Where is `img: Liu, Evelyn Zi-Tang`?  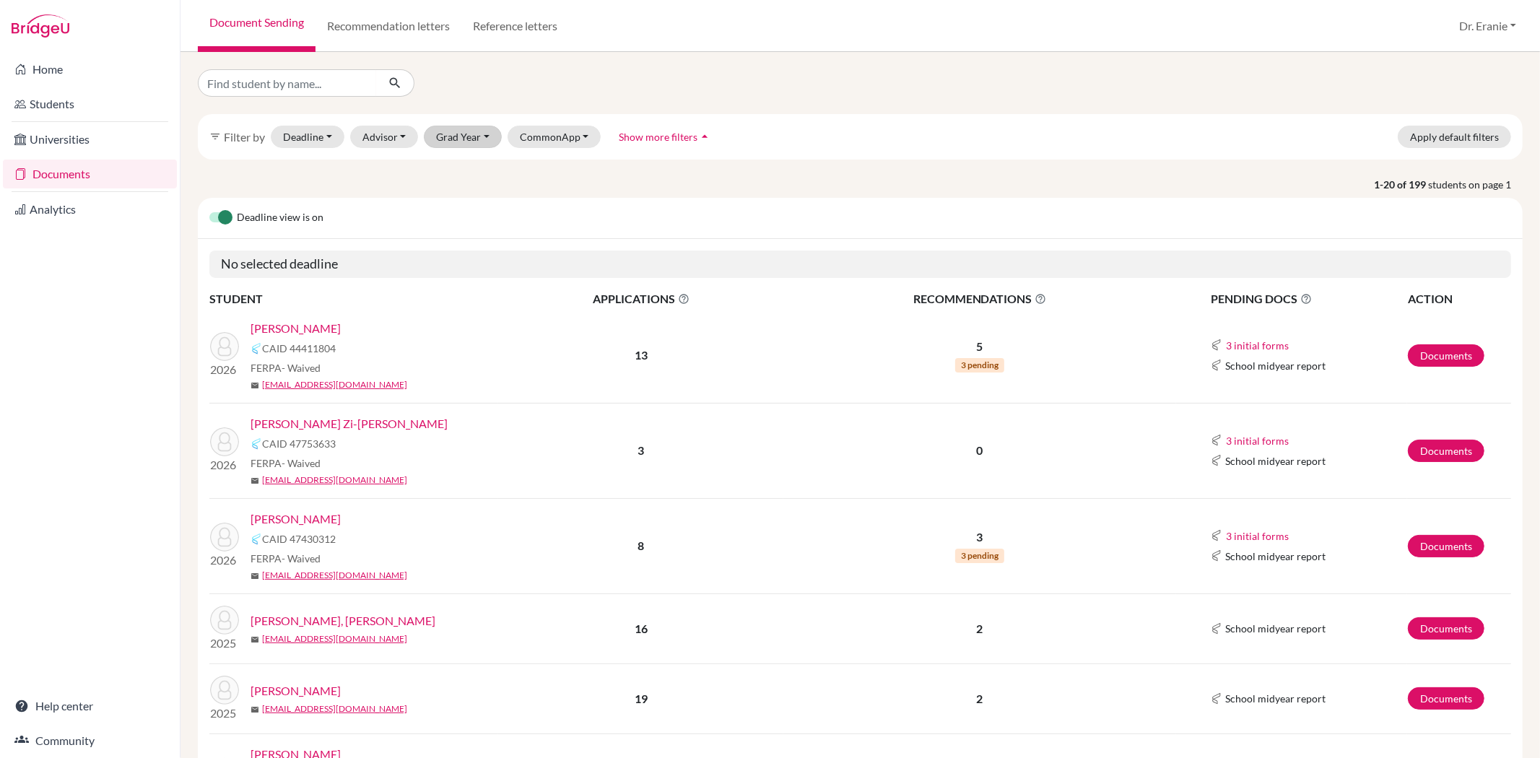 img: Liu, Evelyn Zi-Tang is located at coordinates (224, 442).